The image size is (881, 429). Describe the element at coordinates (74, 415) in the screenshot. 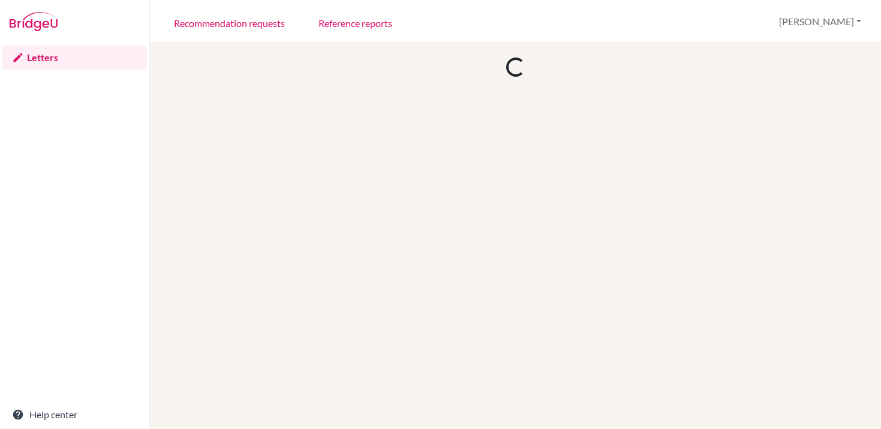

I see `a: Help center` at that location.